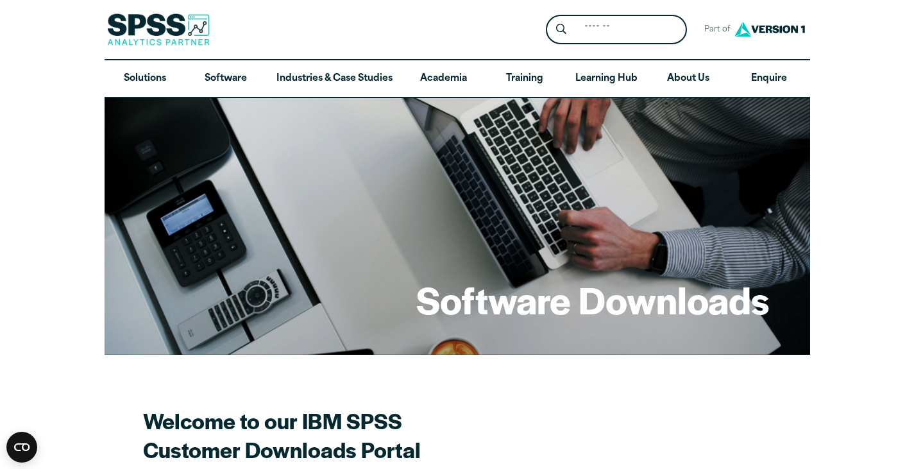 The image size is (914, 469). What do you see at coordinates (714, 30) in the screenshot?
I see `span: Part of` at bounding box center [714, 30].